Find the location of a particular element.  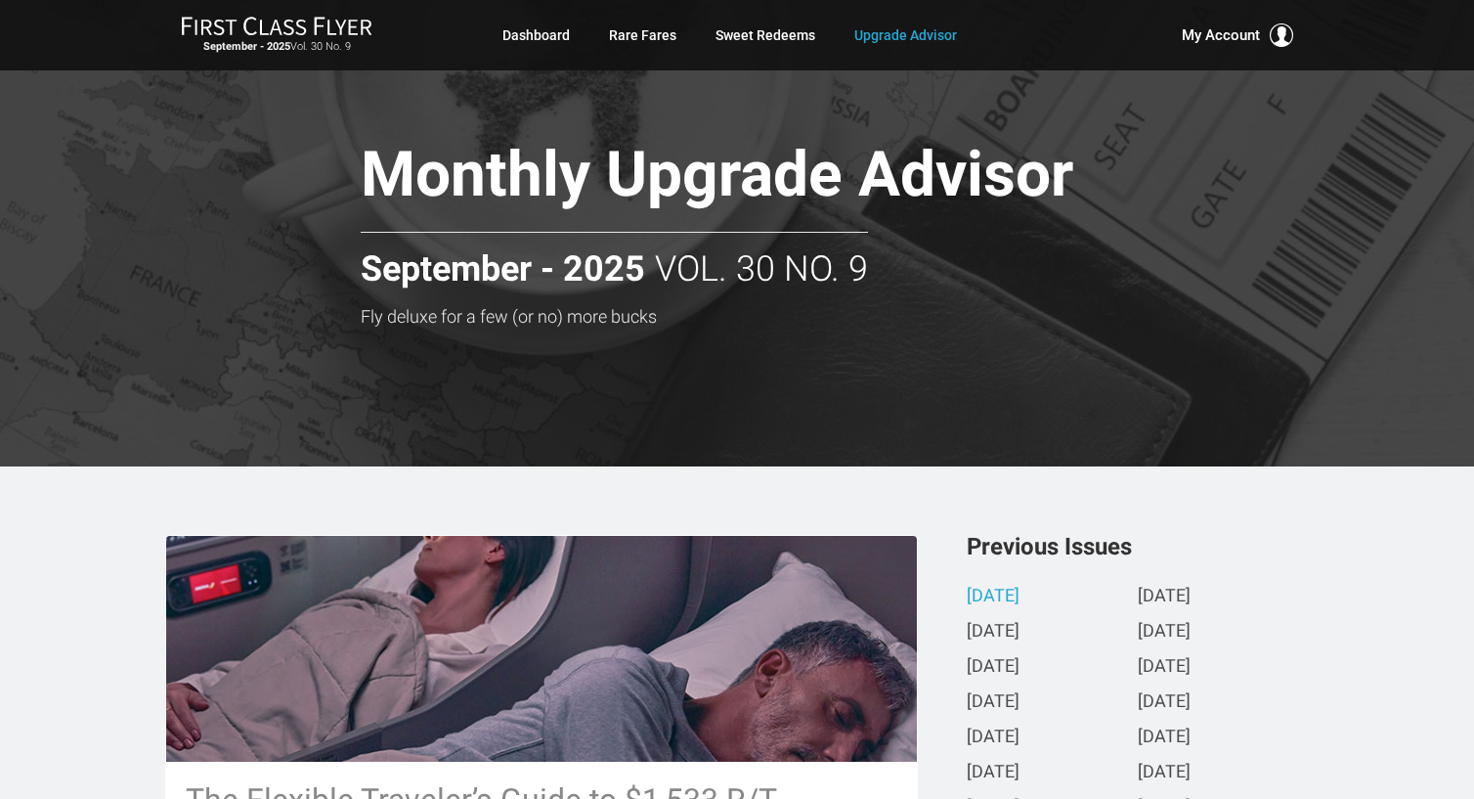

h1: Monthly Upgrade Advisor is located at coordinates (786, 178).